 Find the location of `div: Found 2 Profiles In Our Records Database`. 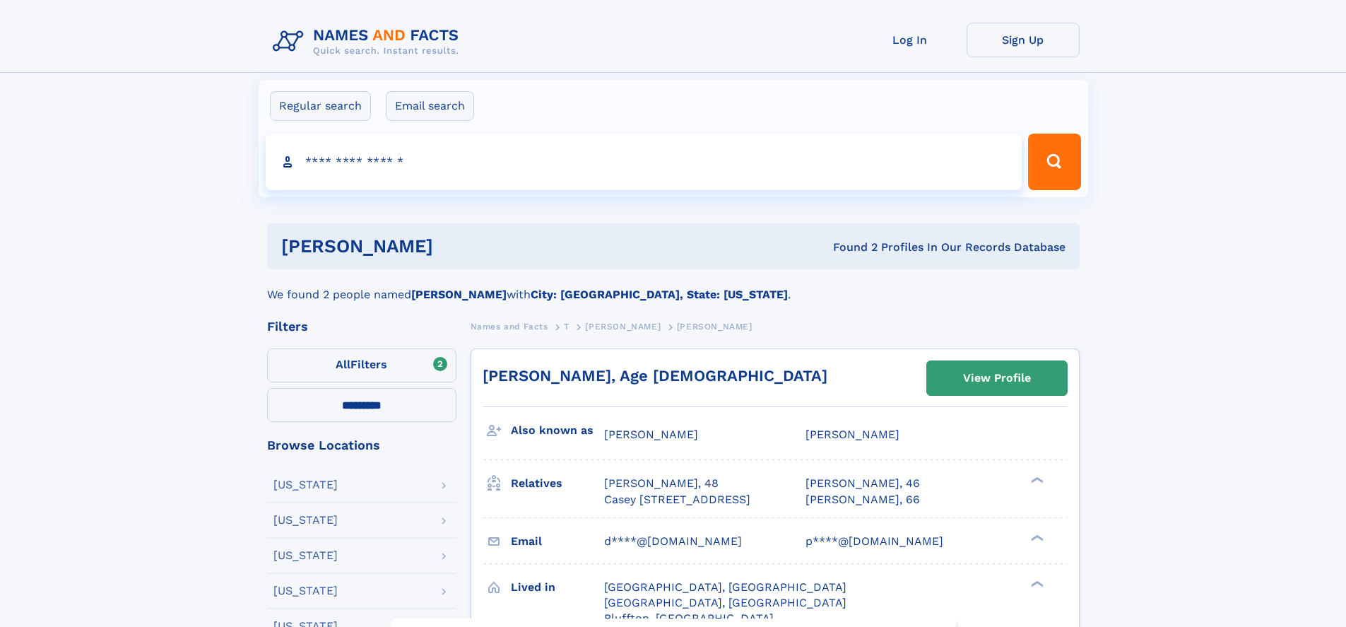

div: Found 2 Profiles In Our Records Database is located at coordinates (849, 247).